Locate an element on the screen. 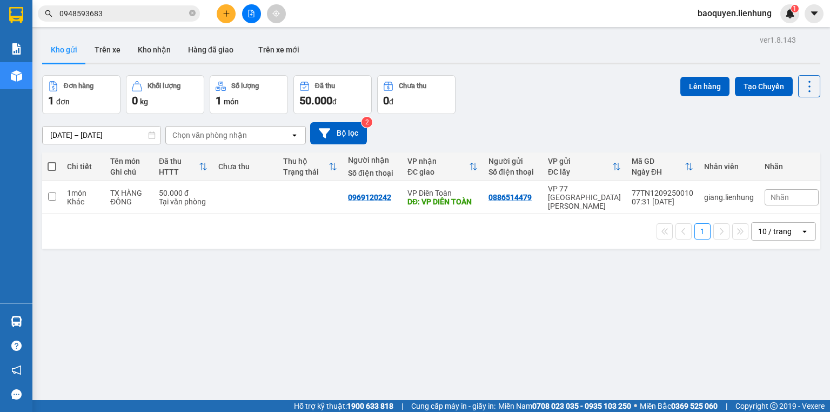 The image size is (830, 412). input: Select a date range. is located at coordinates (102, 135).